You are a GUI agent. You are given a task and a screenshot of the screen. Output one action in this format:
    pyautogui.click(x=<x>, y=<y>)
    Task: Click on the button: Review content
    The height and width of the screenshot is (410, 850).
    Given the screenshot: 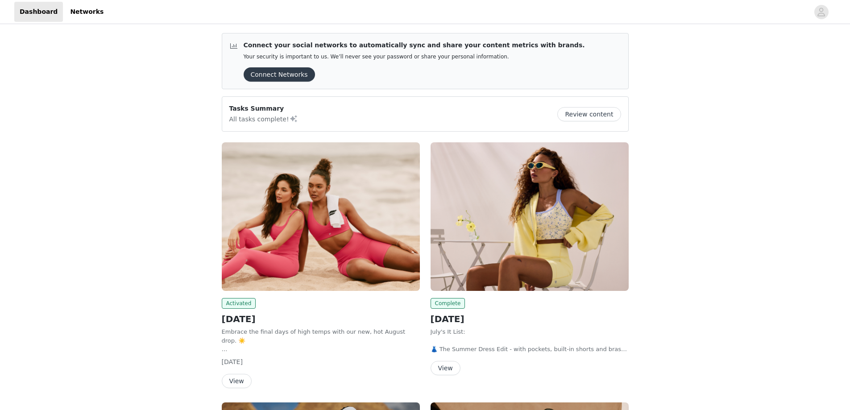 What is the action you would take?
    pyautogui.click(x=589, y=114)
    